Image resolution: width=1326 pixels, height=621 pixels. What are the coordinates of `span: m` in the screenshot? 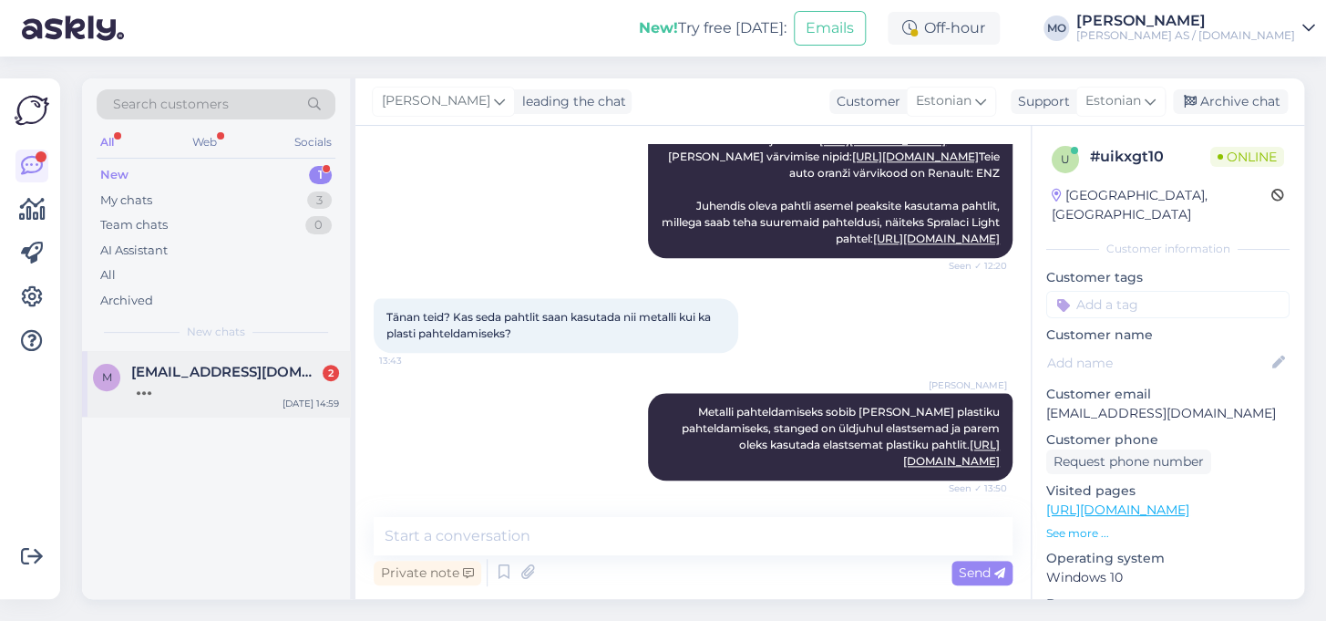 It's located at (107, 376).